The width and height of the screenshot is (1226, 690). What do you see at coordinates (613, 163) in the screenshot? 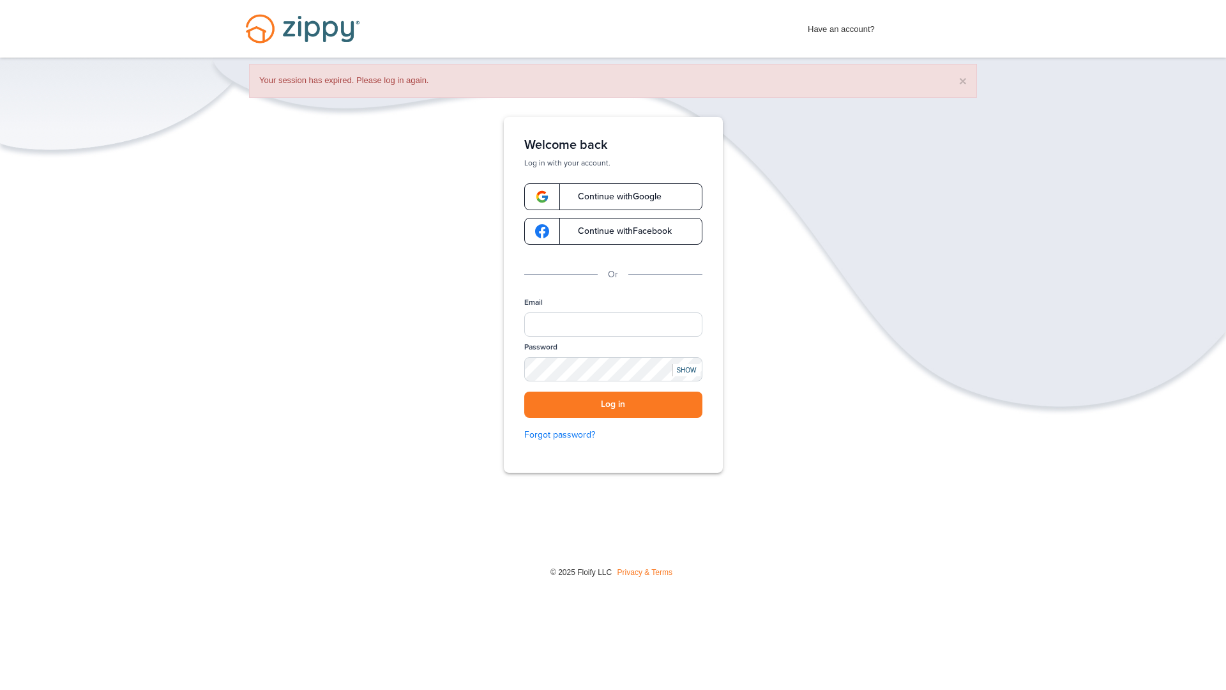
I see `p: Log in with your account.` at bounding box center [613, 163].